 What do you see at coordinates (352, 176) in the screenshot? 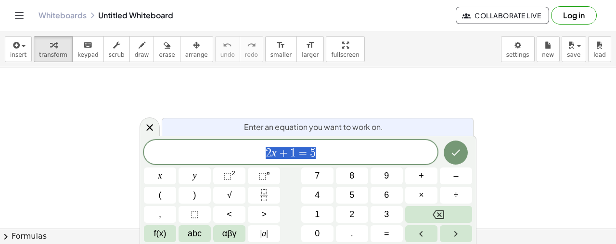
I see `button: 8` at bounding box center [352, 176].